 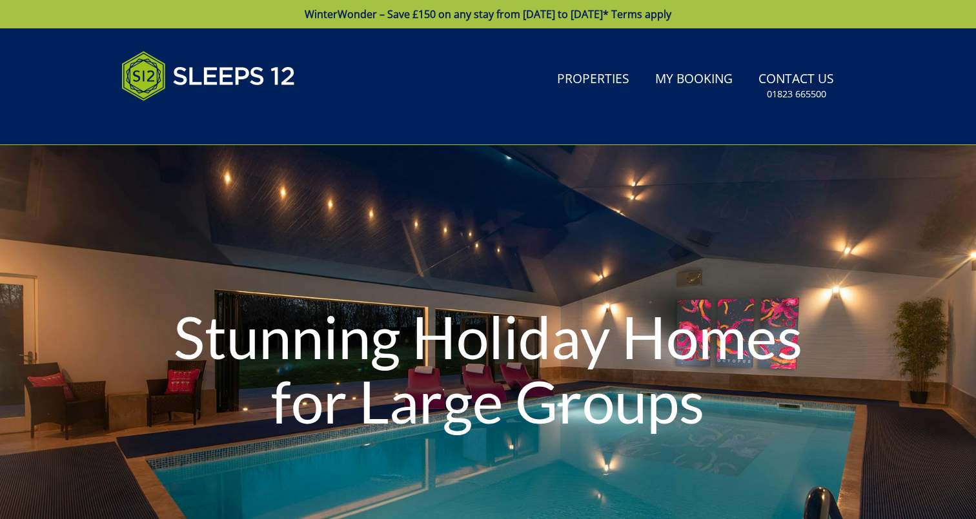 What do you see at coordinates (796, 94) in the screenshot?
I see `small: 01823 665500` at bounding box center [796, 94].